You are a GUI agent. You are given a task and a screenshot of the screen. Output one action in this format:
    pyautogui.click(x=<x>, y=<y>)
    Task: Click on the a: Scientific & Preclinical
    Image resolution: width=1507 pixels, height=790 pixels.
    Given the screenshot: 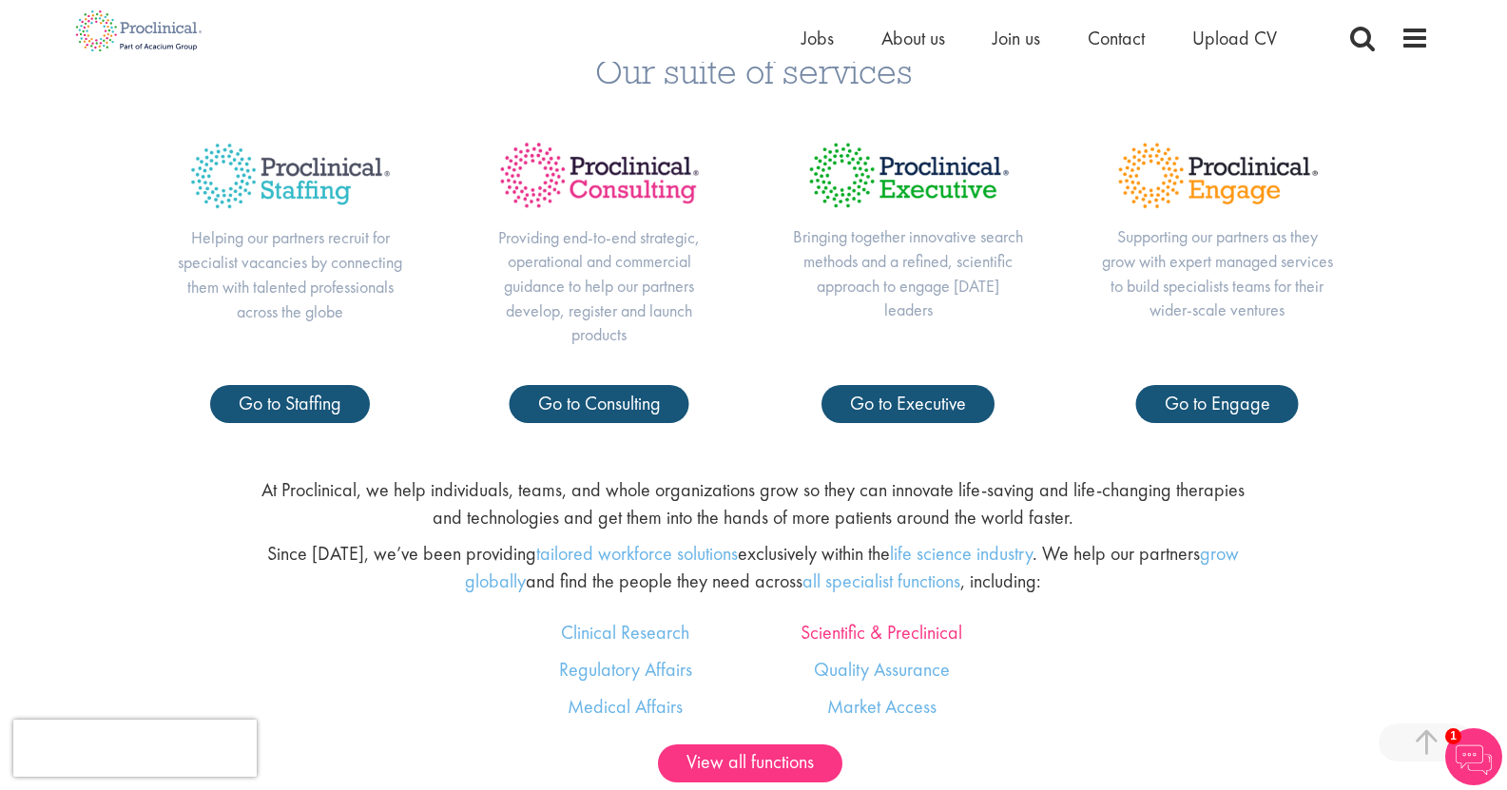 What is the action you would take?
    pyautogui.click(x=882, y=632)
    